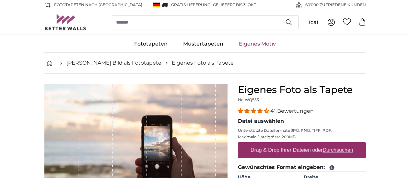  Describe the element at coordinates (202, 63) in the screenshot. I see `a: Eigenes Foto als Tapete` at that location.